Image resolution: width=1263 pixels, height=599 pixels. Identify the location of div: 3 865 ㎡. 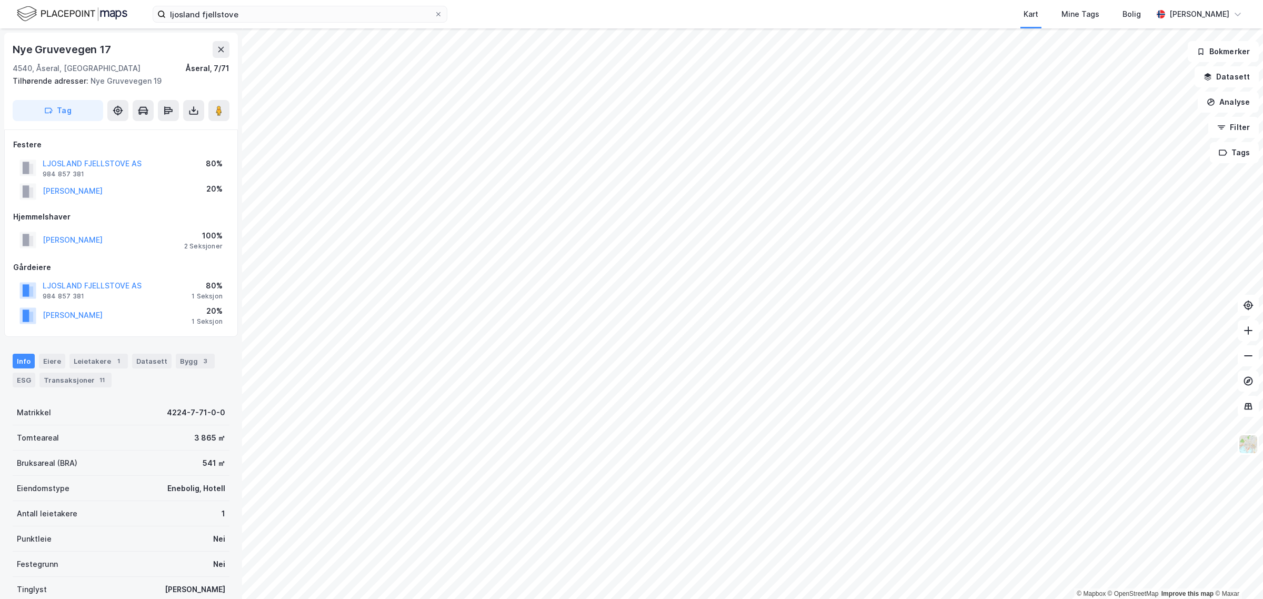
(210, 438).